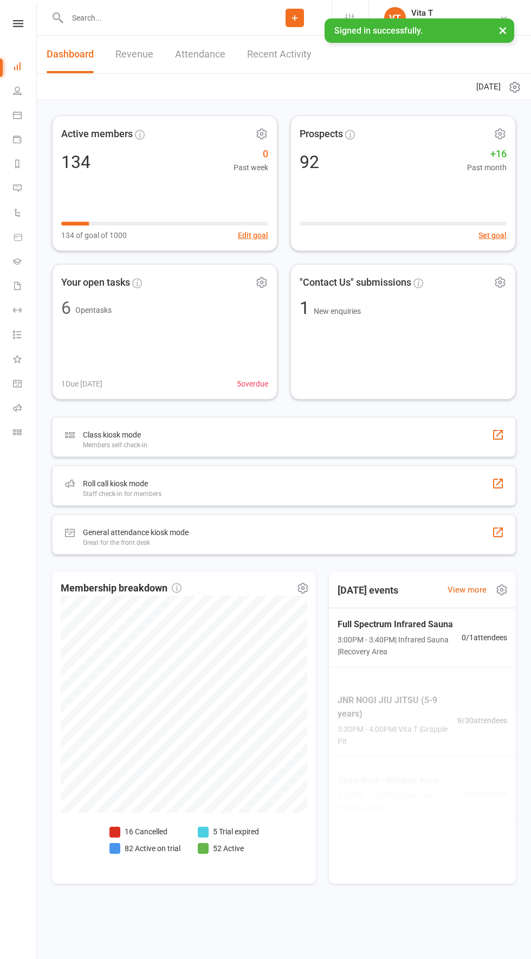 The image size is (531, 959). Describe the element at coordinates (483, 721) in the screenshot. I see `span: 9 / 30 attendees` at that location.